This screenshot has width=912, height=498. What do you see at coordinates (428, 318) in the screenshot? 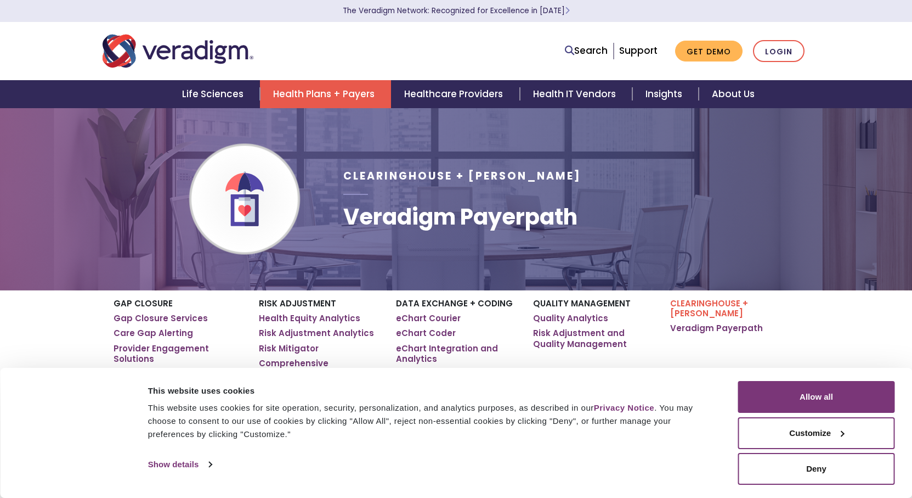
I see `a: eChart Courier` at bounding box center [428, 318].